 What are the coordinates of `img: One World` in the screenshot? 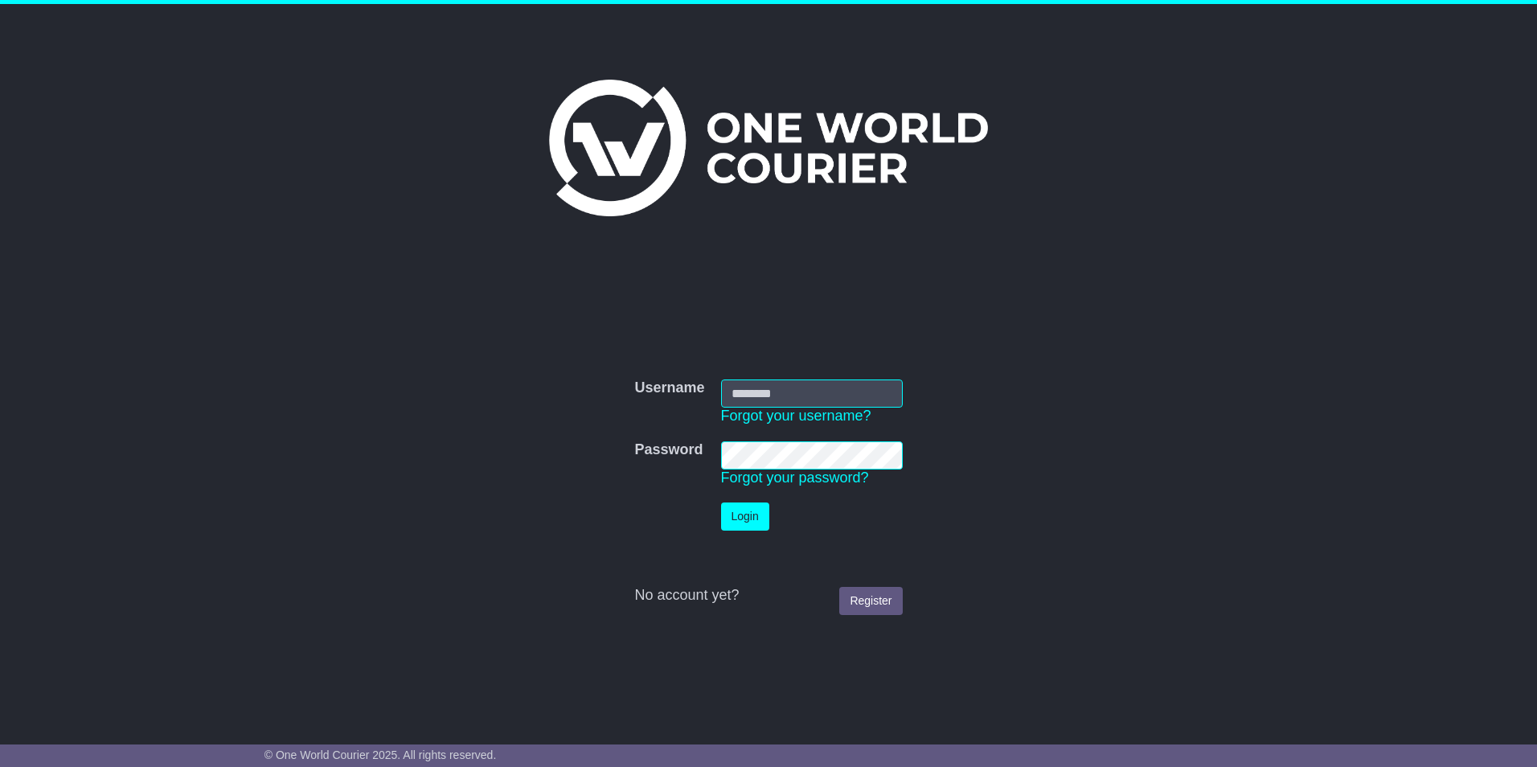 It's located at (769, 148).